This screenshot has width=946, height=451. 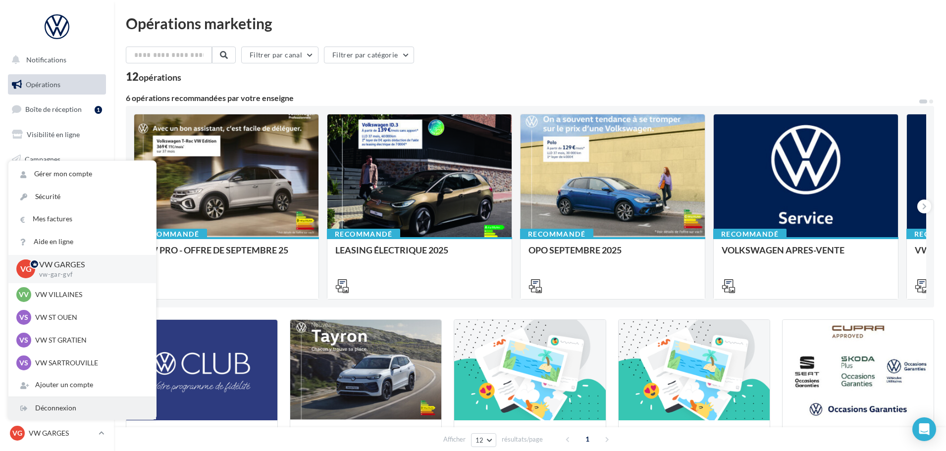 I want to click on span: Afficher, so click(x=454, y=439).